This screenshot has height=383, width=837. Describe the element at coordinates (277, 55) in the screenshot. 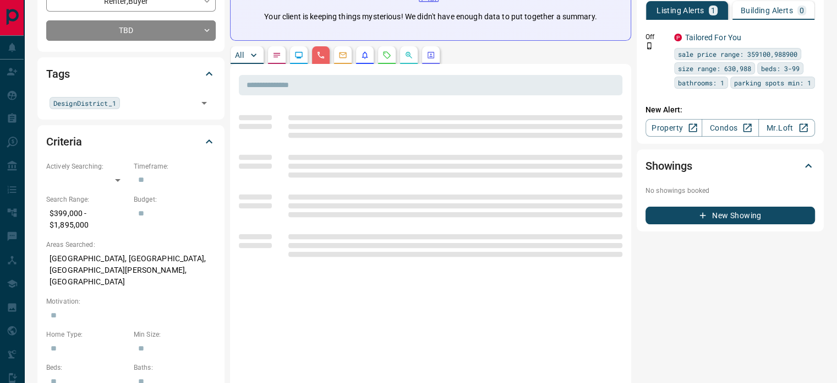

I see `svg: Notes` at that location.